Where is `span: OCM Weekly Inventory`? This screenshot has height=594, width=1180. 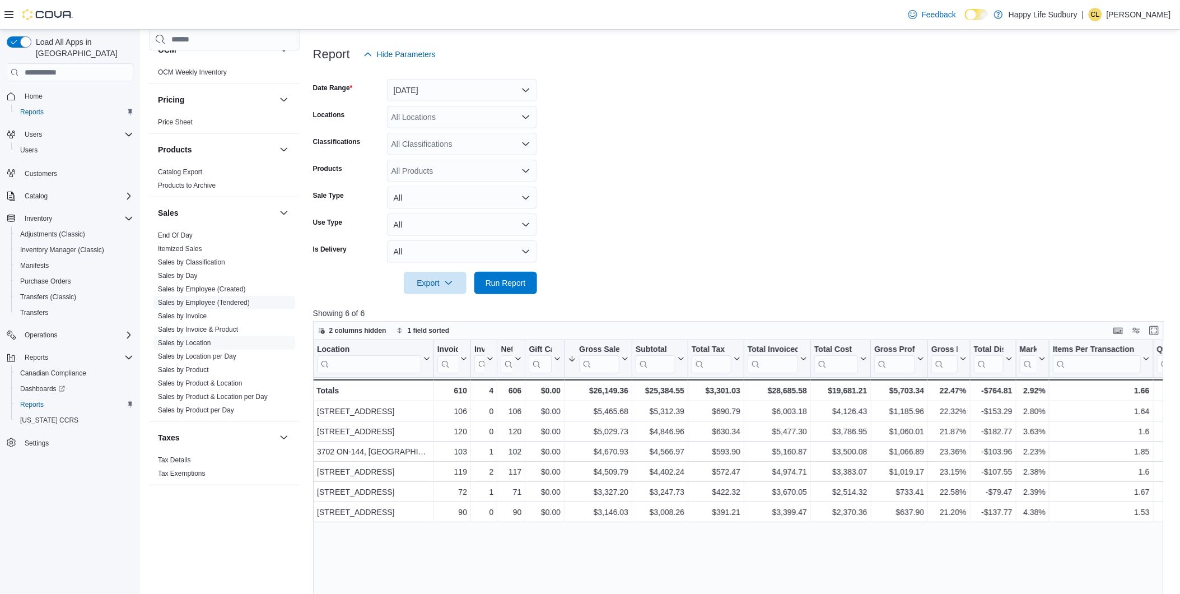
span: OCM Weekly Inventory is located at coordinates (192, 72).